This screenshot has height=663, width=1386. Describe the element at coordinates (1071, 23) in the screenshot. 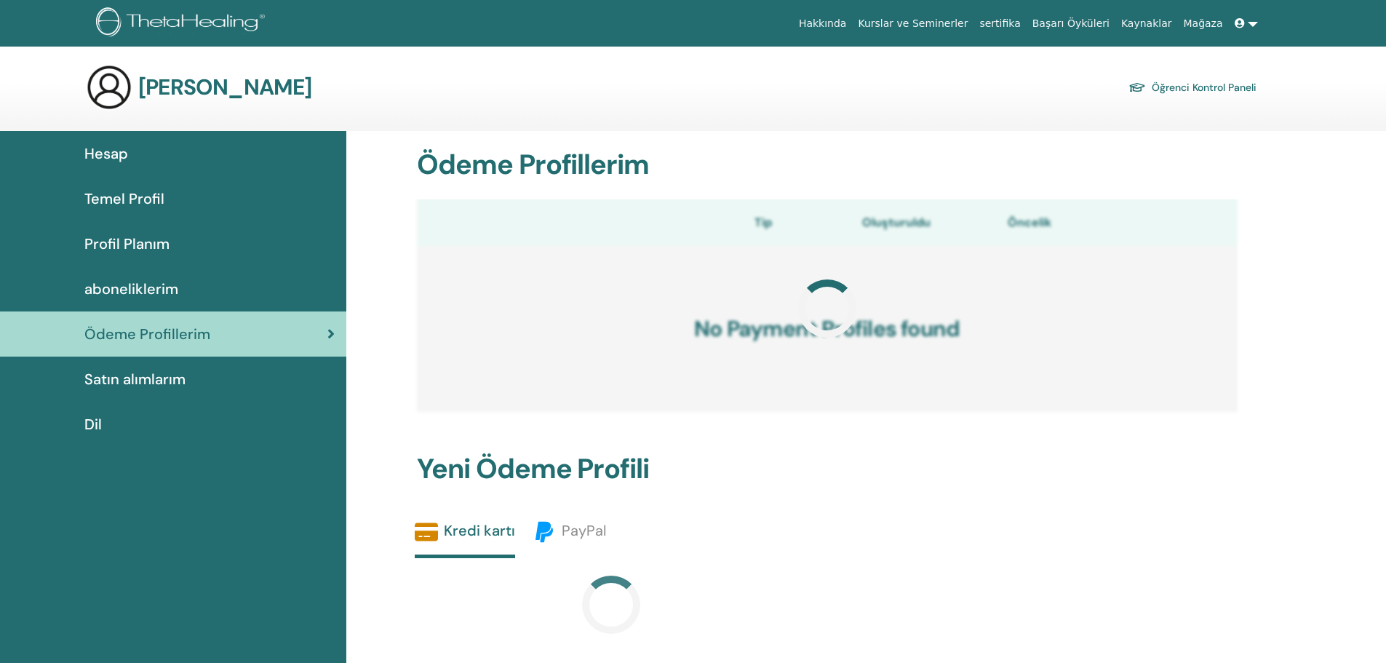

I see `a: Başarı Öyküleri` at that location.